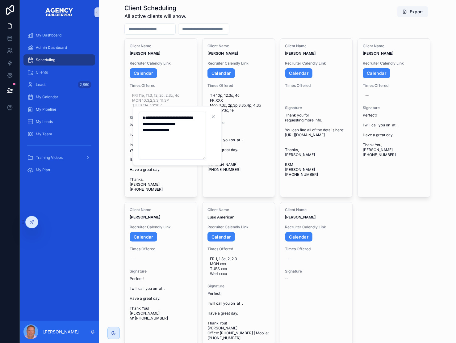  I want to click on a: My Pipeline, so click(59, 109).